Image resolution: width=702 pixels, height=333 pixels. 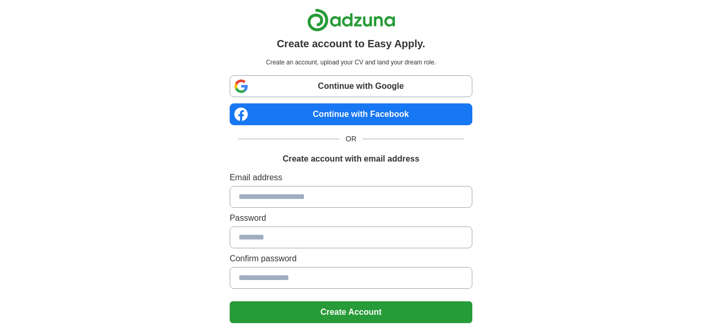 I want to click on a: Continue with Google, so click(x=351, y=86).